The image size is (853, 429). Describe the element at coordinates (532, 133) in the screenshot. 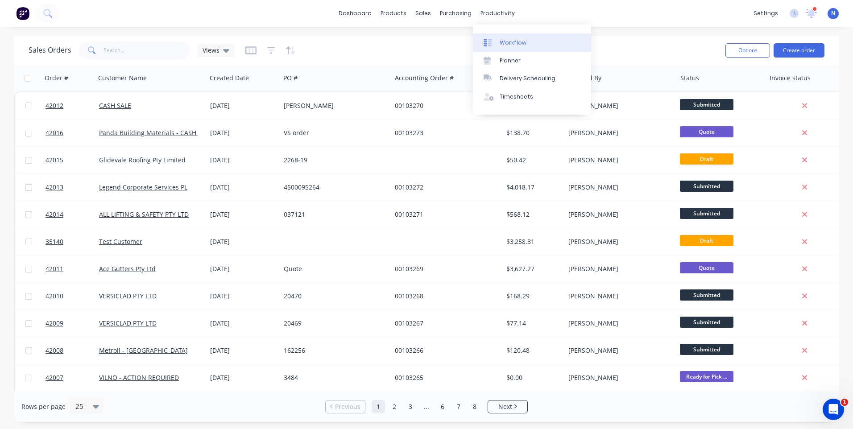

I see `div: $138.70` at that location.